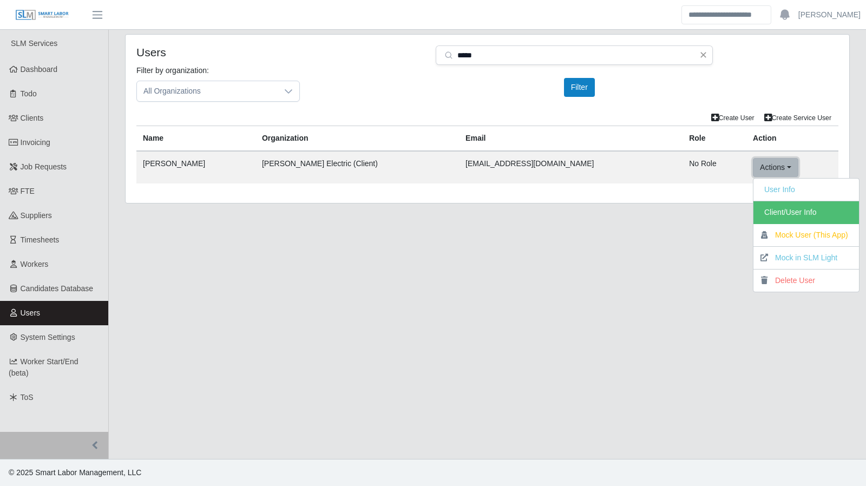  Describe the element at coordinates (714, 139) in the screenshot. I see `th: Role` at that location.